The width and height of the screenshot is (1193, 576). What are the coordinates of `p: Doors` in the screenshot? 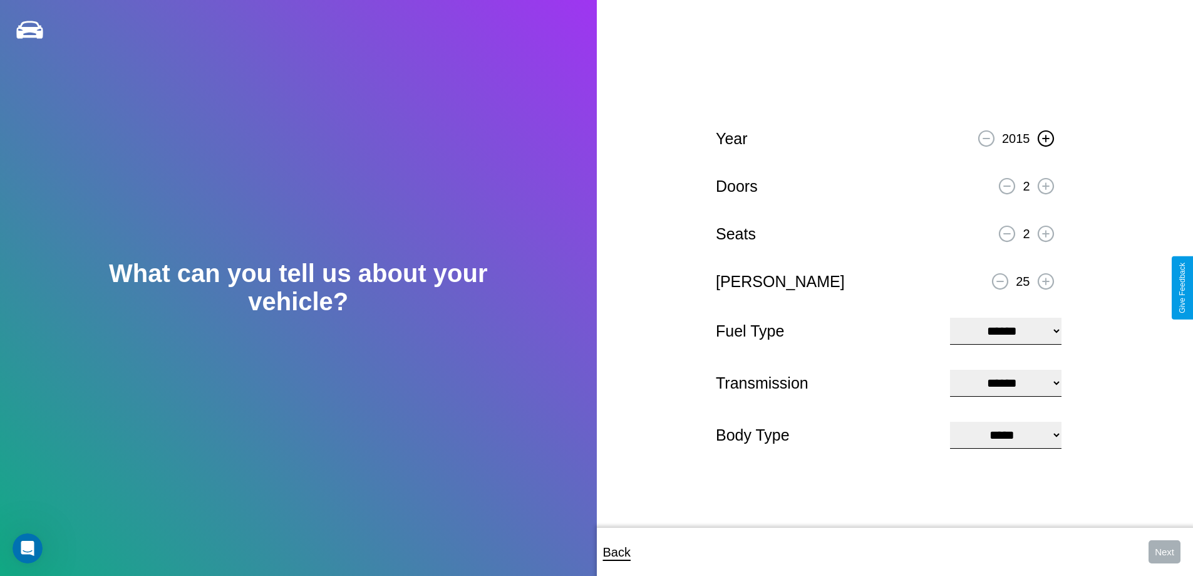 It's located at (737, 186).